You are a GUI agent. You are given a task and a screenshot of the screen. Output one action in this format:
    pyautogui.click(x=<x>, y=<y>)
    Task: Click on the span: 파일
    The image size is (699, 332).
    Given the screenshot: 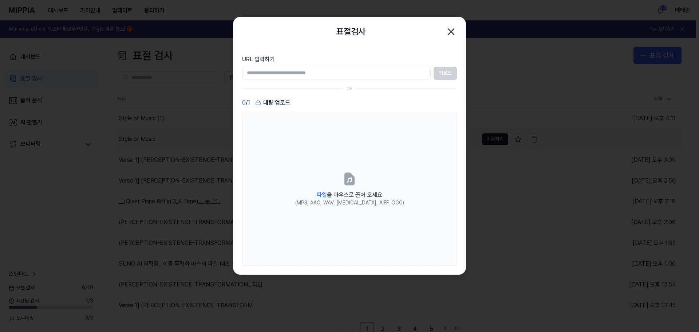 What is the action you would take?
    pyautogui.click(x=322, y=195)
    